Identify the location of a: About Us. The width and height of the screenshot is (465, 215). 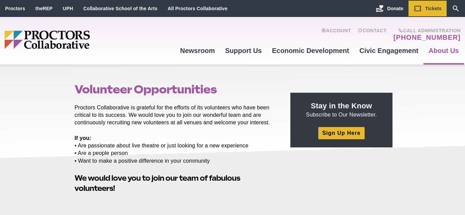
(443, 51).